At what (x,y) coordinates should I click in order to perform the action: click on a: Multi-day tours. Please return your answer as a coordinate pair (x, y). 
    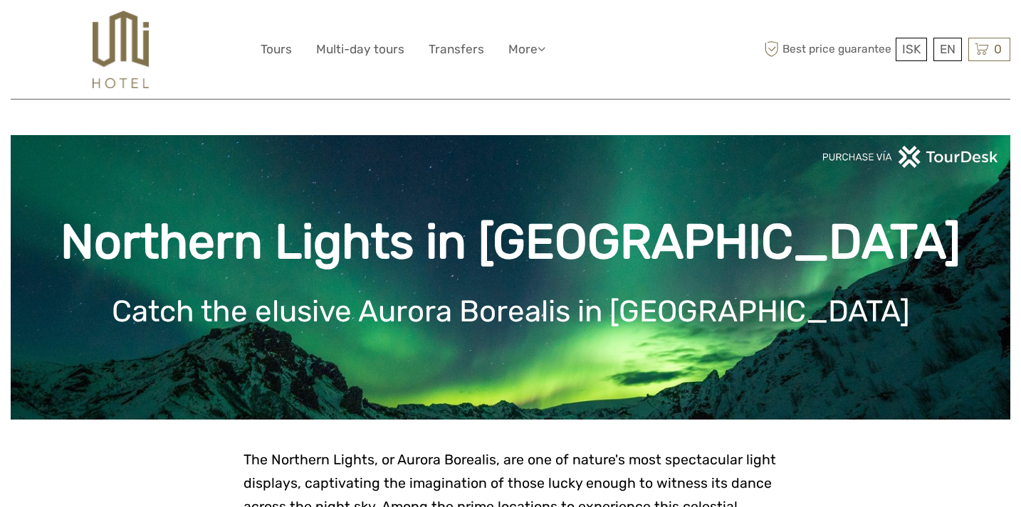
    Looking at the image, I should click on (360, 49).